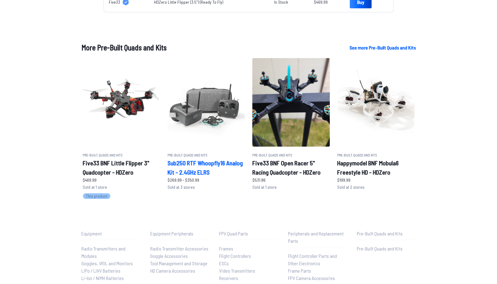 The image size is (497, 284). Describe the element at coordinates (111, 234) in the screenshot. I see `p: Equipment` at that location.